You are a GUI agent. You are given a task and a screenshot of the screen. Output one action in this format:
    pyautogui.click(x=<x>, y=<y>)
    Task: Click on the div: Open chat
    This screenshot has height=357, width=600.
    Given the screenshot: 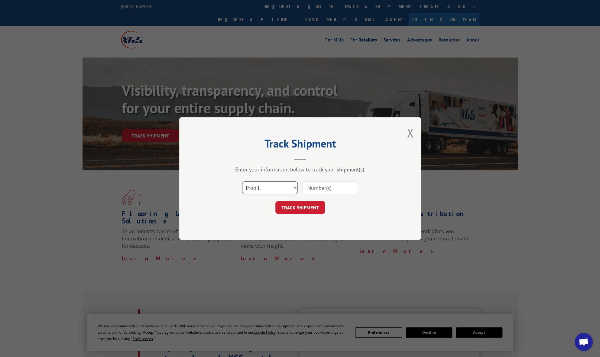 What is the action you would take?
    pyautogui.click(x=584, y=341)
    